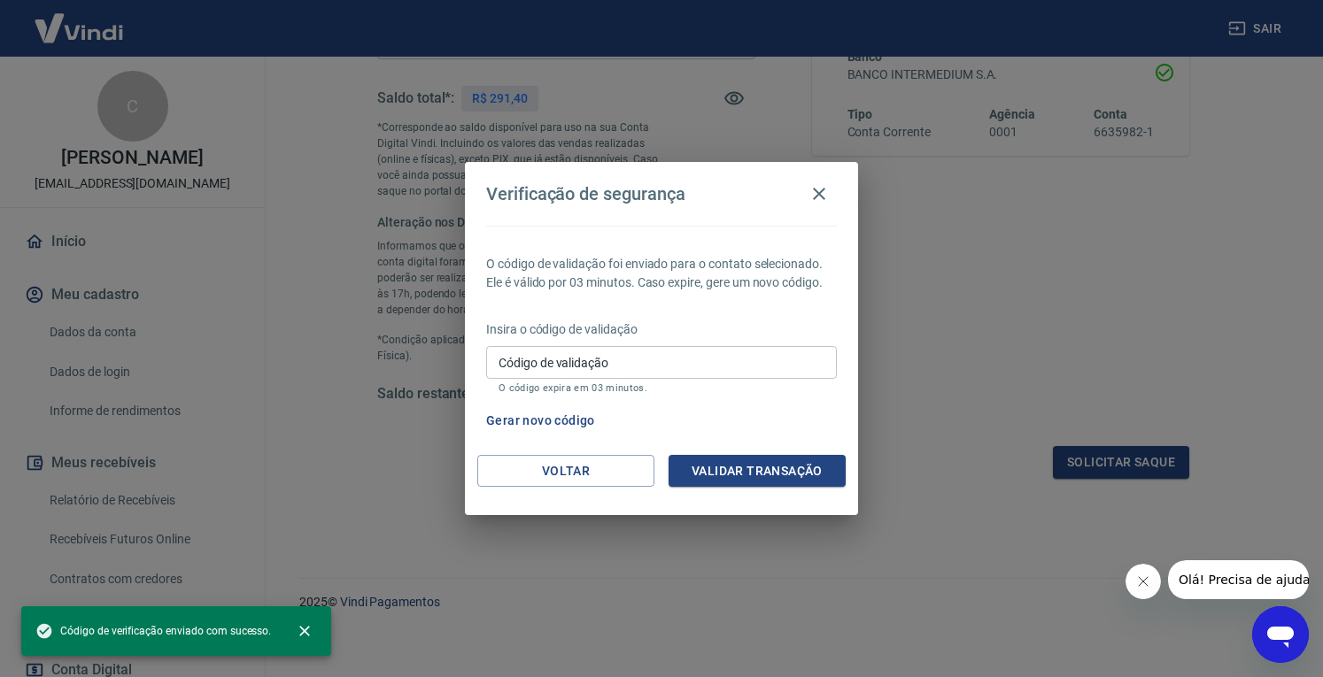 Image resolution: width=1323 pixels, height=677 pixels. I want to click on button: Voltar, so click(566, 471).